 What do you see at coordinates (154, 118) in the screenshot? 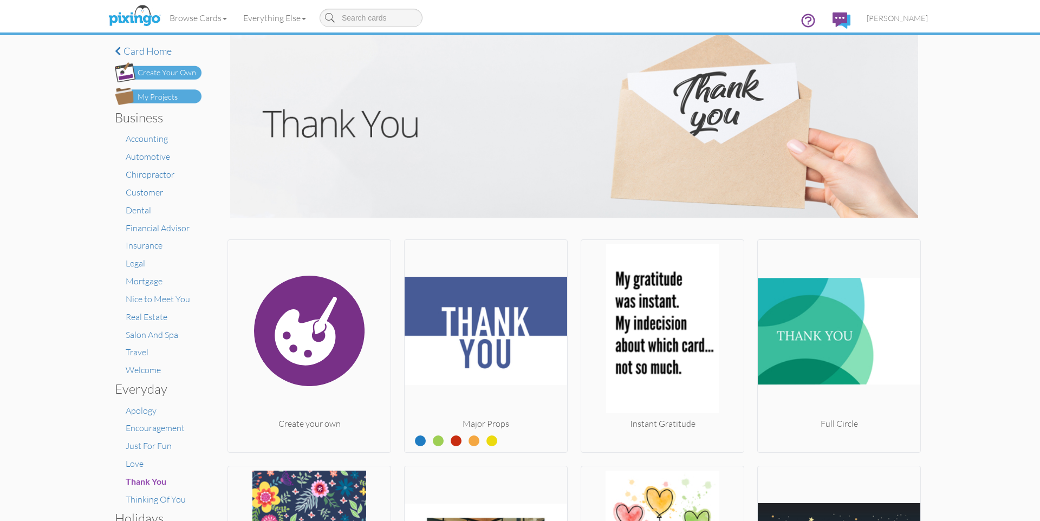
I see `h3: Business` at bounding box center [154, 118].